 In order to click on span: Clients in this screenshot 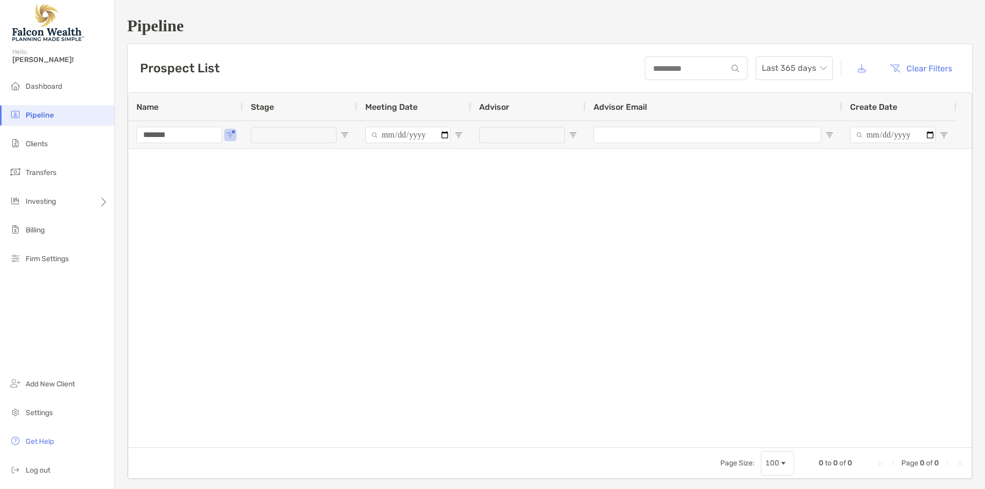, I will do `click(36, 144)`.